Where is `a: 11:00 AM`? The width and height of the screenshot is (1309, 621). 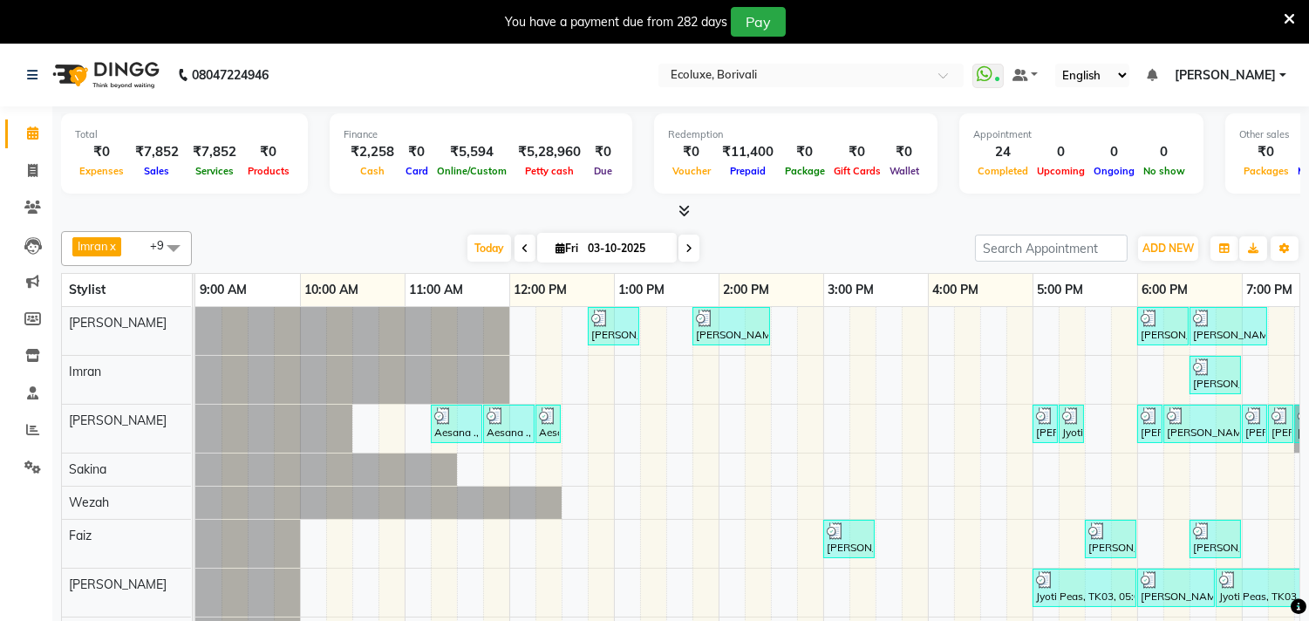 a: 11:00 AM is located at coordinates (437, 290).